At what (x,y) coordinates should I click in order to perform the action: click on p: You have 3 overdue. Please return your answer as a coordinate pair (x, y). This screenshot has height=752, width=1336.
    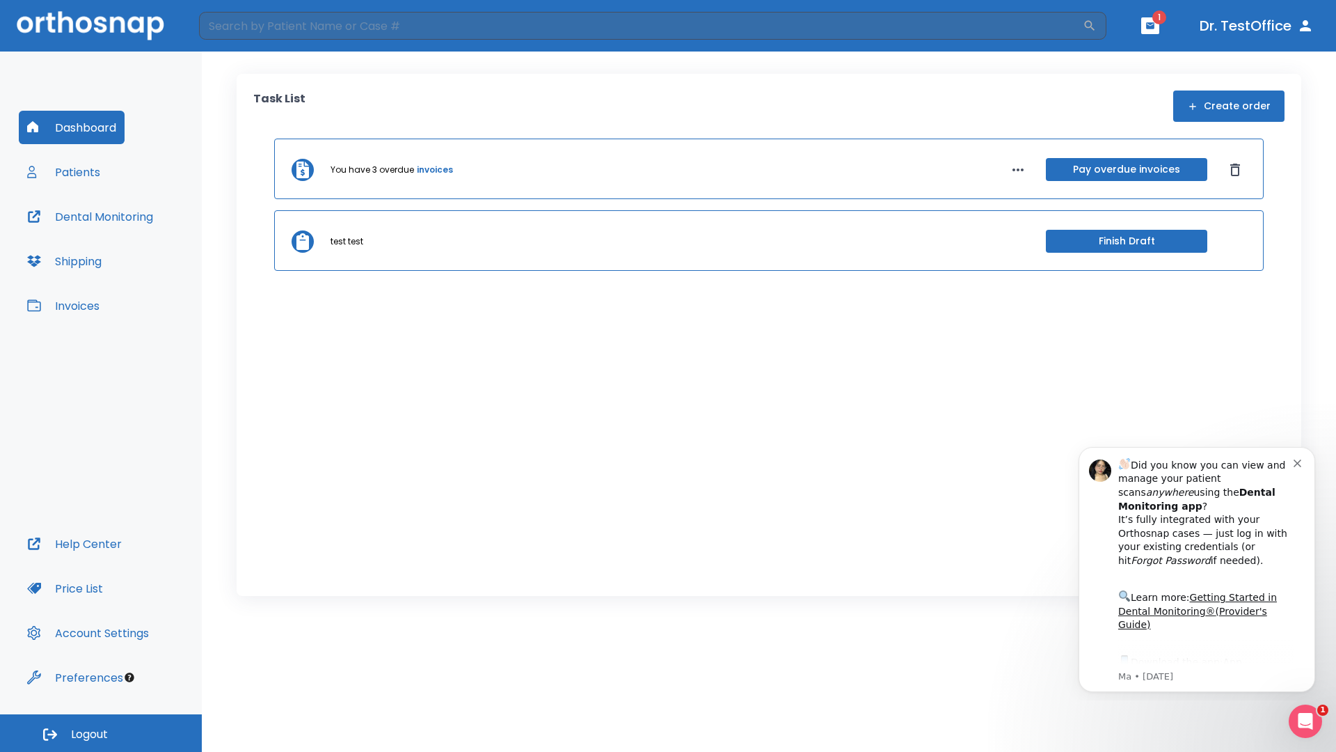
    Looking at the image, I should click on (372, 170).